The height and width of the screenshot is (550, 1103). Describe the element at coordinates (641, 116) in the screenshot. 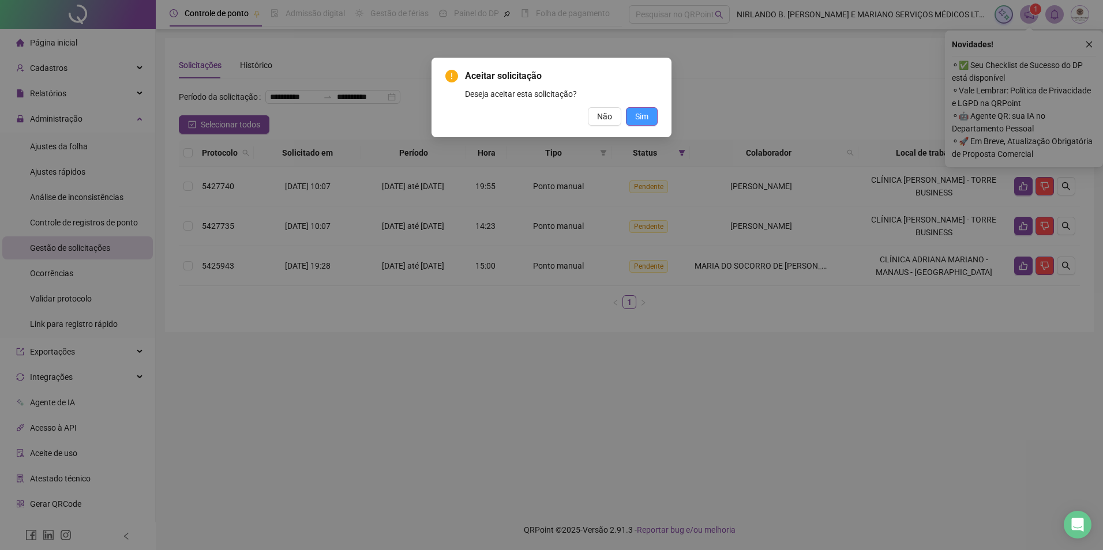

I see `span: Sim` at that location.